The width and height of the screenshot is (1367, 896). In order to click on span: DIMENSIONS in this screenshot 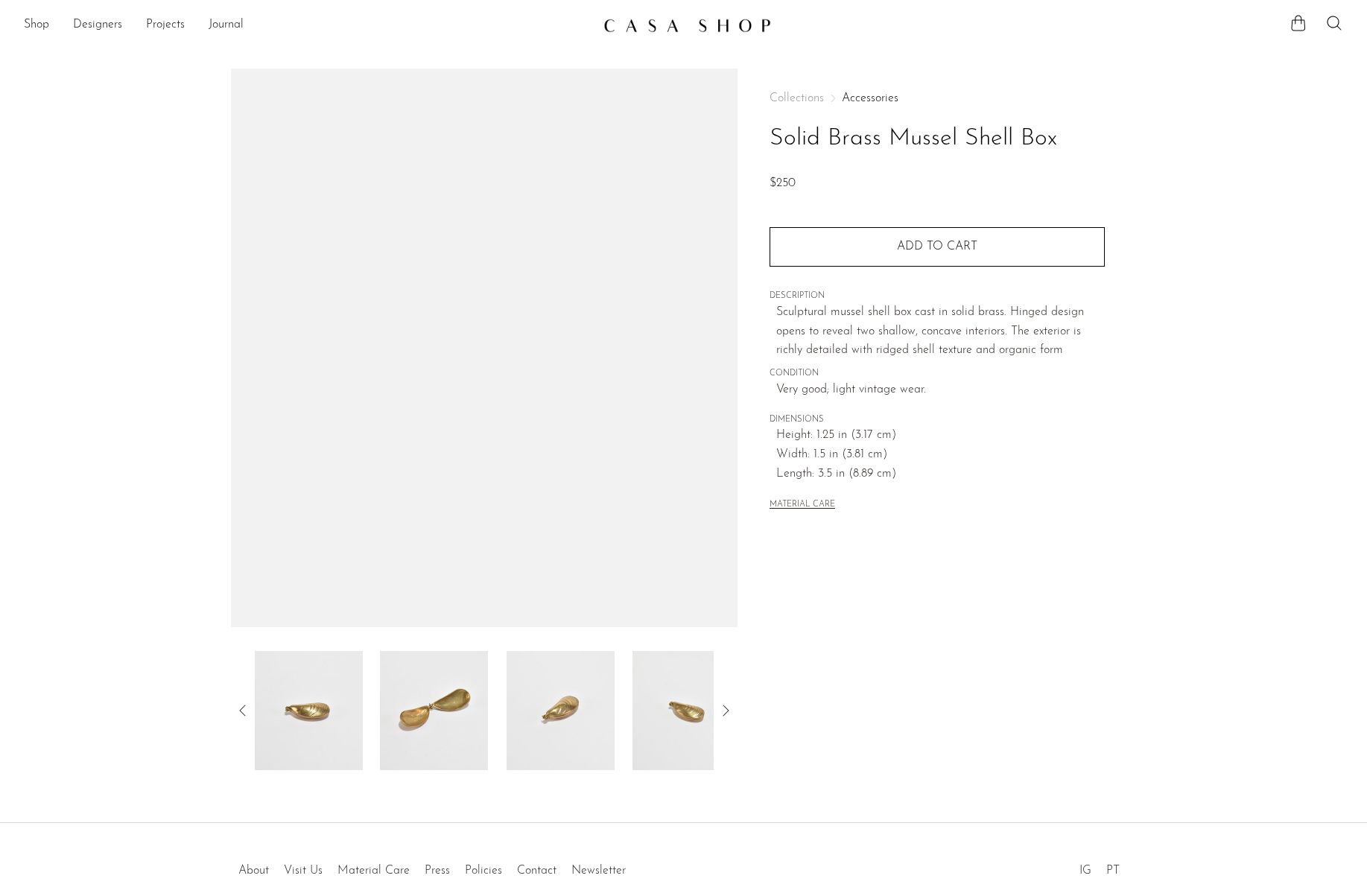, I will do `click(937, 420)`.